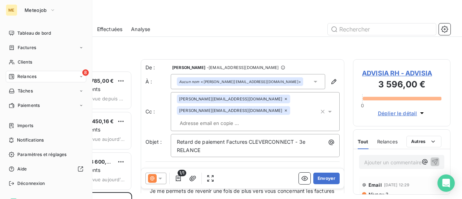 The width and height of the screenshot is (462, 199). Describe the element at coordinates (36, 10) in the screenshot. I see `span: Meteojob` at that location.